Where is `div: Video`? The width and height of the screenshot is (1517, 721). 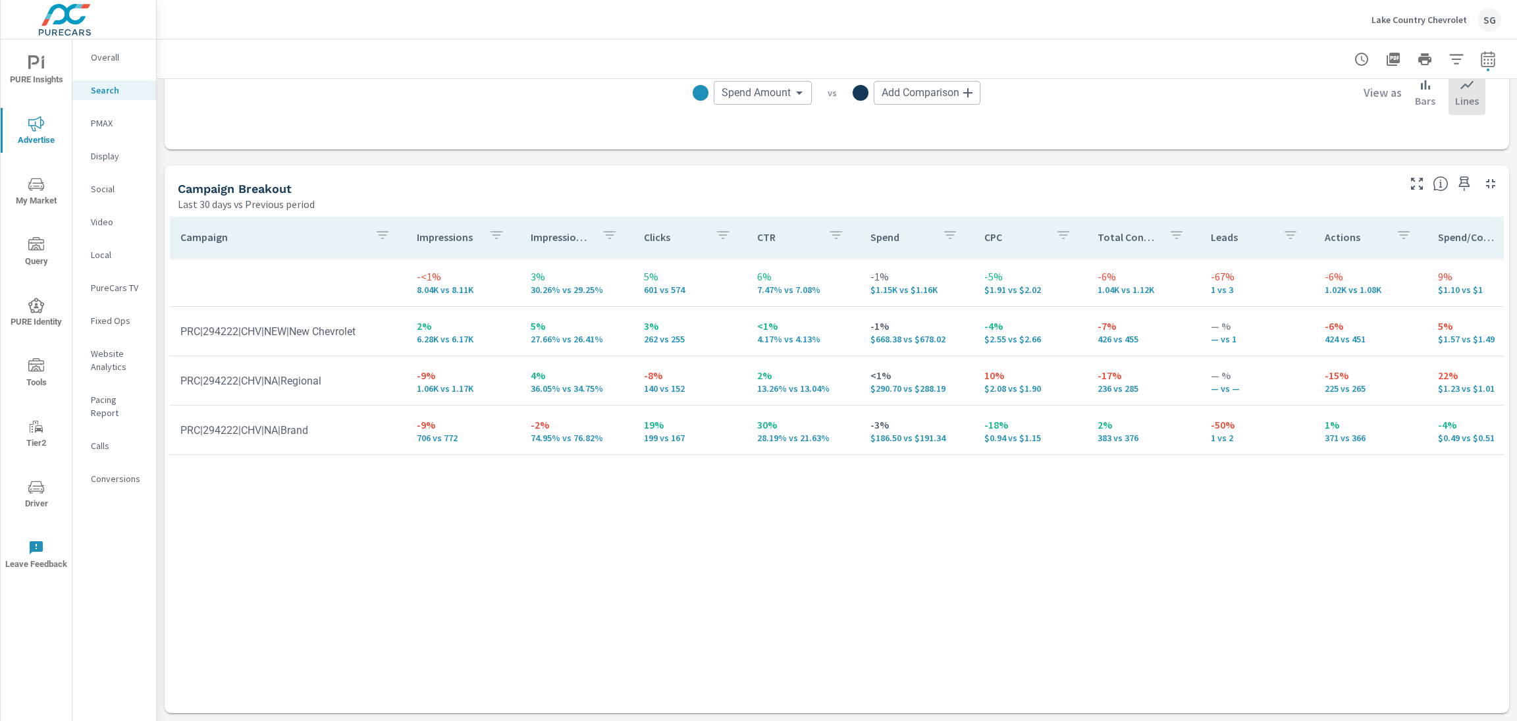 div: Video is located at coordinates (114, 222).